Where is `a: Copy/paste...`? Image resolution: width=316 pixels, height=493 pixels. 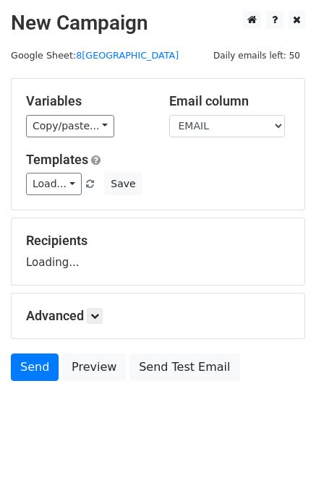 a: Copy/paste... is located at coordinates (70, 126).